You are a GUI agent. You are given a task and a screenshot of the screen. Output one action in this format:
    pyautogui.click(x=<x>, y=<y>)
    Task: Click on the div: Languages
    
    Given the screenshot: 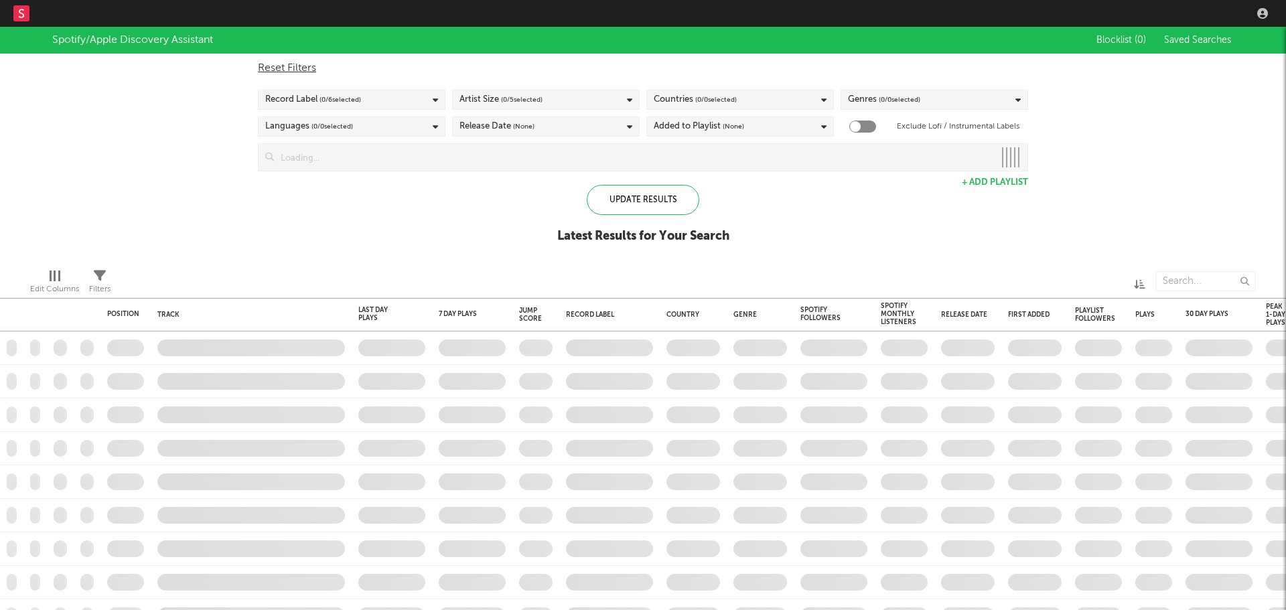 What is the action you would take?
    pyautogui.click(x=309, y=127)
    